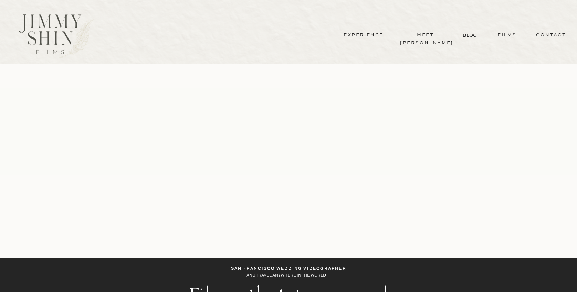 This screenshot has height=292, width=577. I want to click on b: San Francisco wedding videographer, so click(288, 269).